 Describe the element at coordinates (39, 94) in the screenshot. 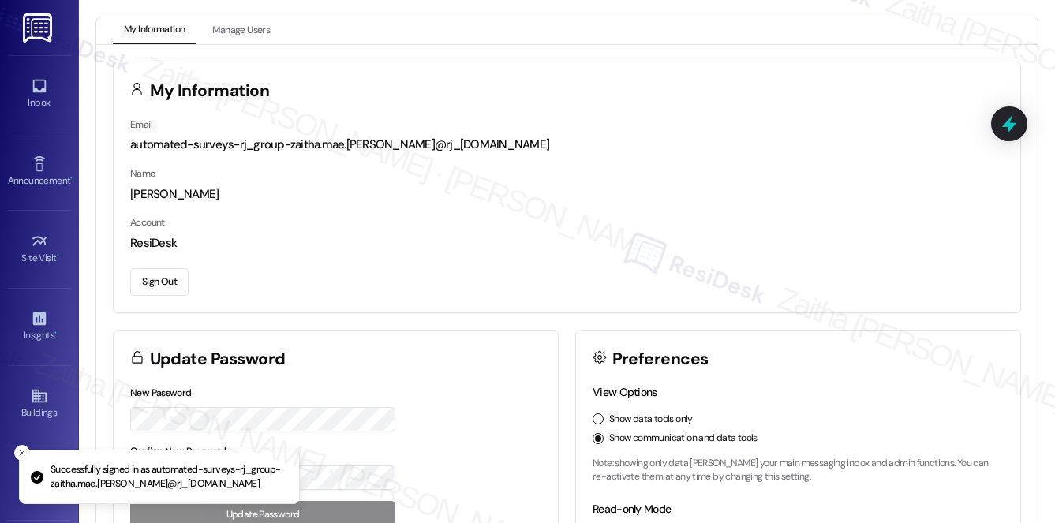

I see `a: Inbox` at that location.